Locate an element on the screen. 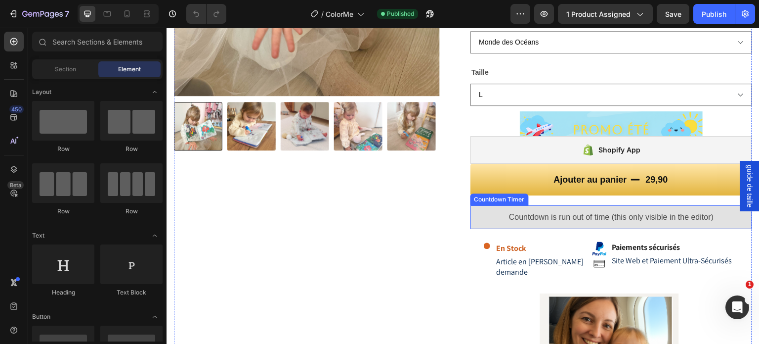 Image resolution: width=759 pixels, height=344 pixels. span: Site Web et Paiement Ultra-Sécurisés is located at coordinates (505, 232).